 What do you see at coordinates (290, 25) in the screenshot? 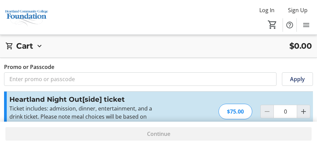
I see `button: Help` at bounding box center [290, 25].